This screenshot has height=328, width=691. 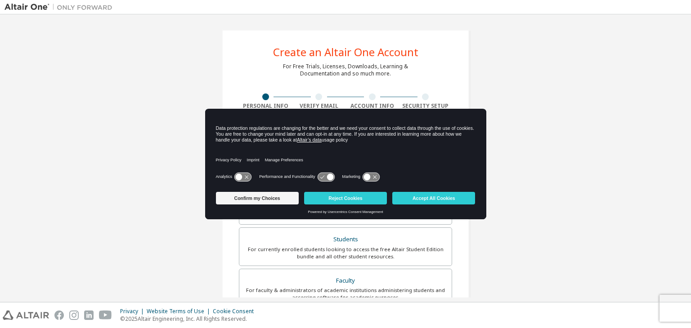 What do you see at coordinates (372, 106) in the screenshot?
I see `div: Account Info` at bounding box center [372, 106].